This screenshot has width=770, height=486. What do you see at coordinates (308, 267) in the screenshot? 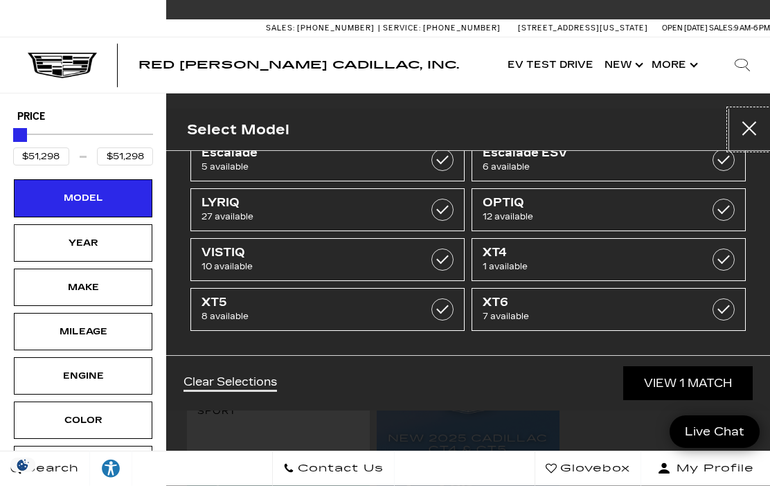
I see `span: 10 available` at bounding box center [308, 267].